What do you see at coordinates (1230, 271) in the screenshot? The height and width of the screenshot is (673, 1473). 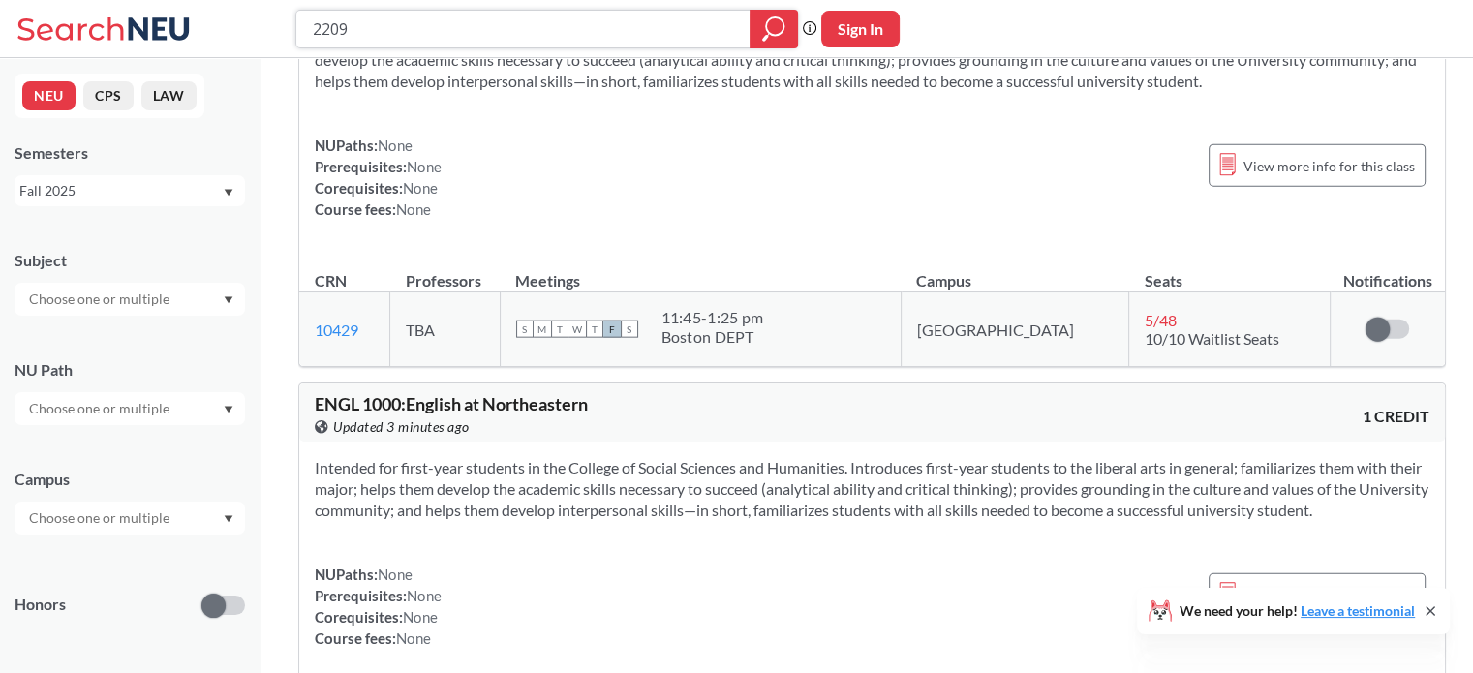 I see `th: Seats` at bounding box center [1230, 271].